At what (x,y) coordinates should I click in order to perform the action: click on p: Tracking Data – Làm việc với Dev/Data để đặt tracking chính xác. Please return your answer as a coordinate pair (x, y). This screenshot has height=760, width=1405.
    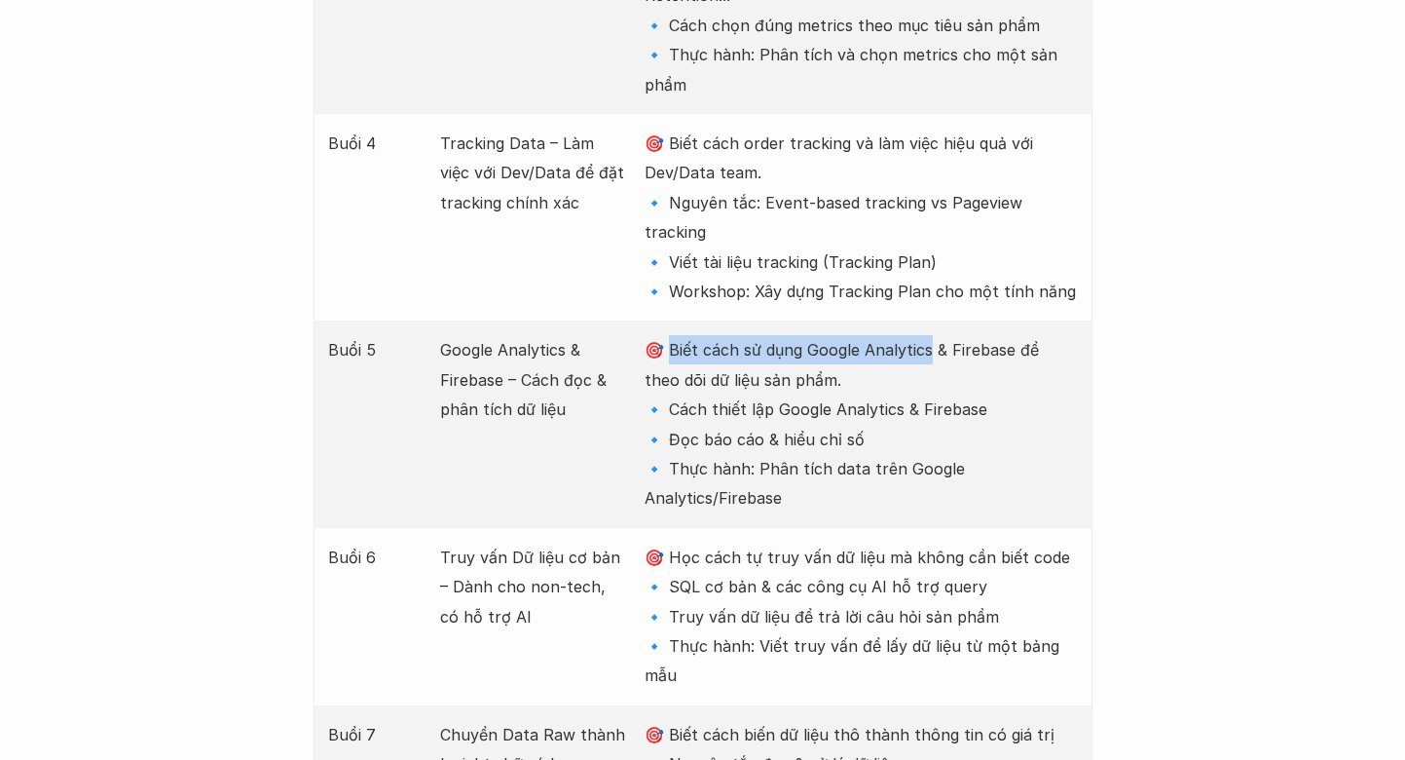
    Looking at the image, I should click on (533, 172).